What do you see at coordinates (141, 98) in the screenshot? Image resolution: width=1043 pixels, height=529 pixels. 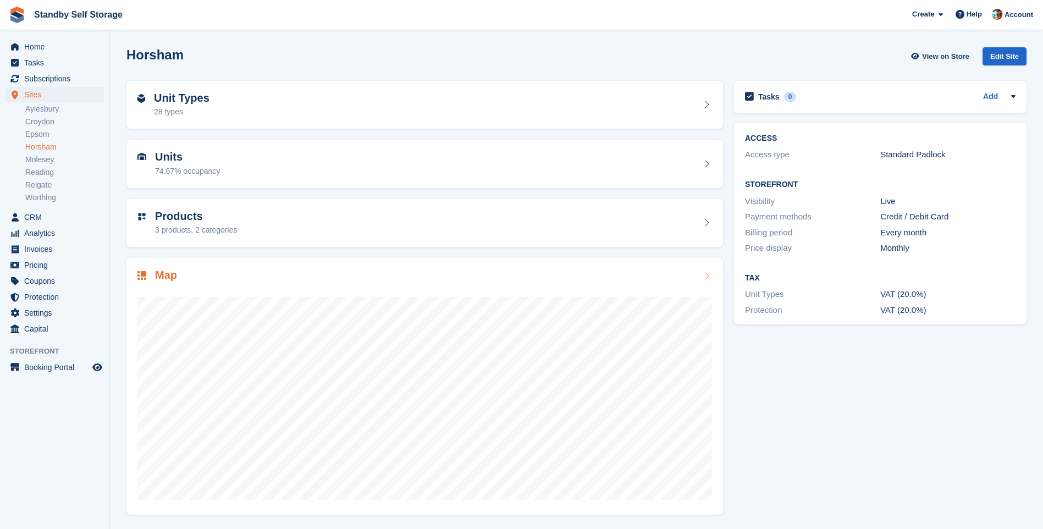 I see `img: unit-type-icn-2b2737a686de81e16bb02015468b77c625bbabd49415b5ef34ead5e3b44a266d.svg` at bounding box center [141, 98].